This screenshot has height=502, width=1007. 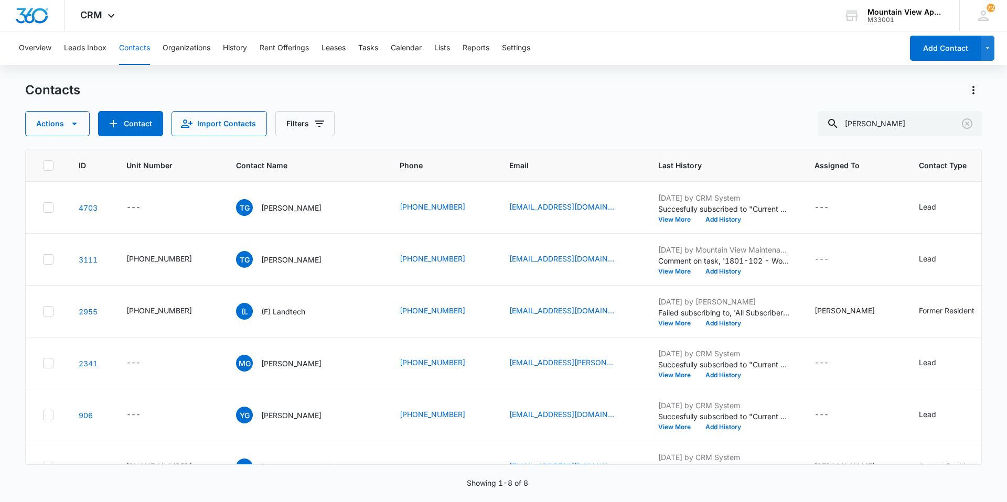 What do you see at coordinates (334, 48) in the screenshot?
I see `button: Leases` at bounding box center [334, 48].